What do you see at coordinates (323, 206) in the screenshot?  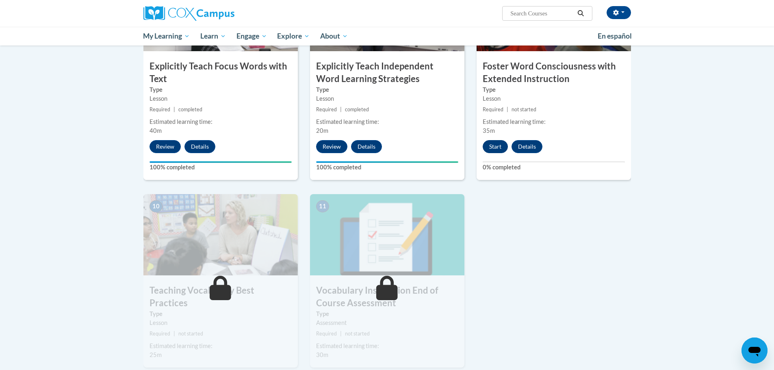 I see `span: 11` at bounding box center [323, 206].